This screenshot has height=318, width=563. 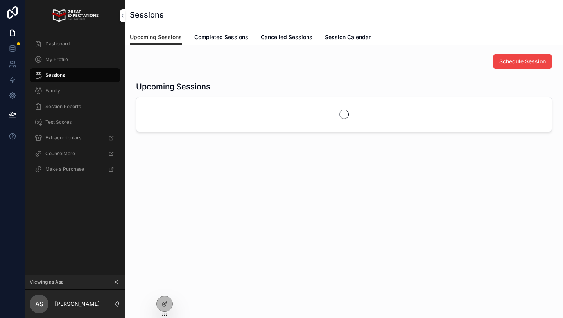 What do you see at coordinates (75, 91) in the screenshot?
I see `a: Family` at bounding box center [75, 91].